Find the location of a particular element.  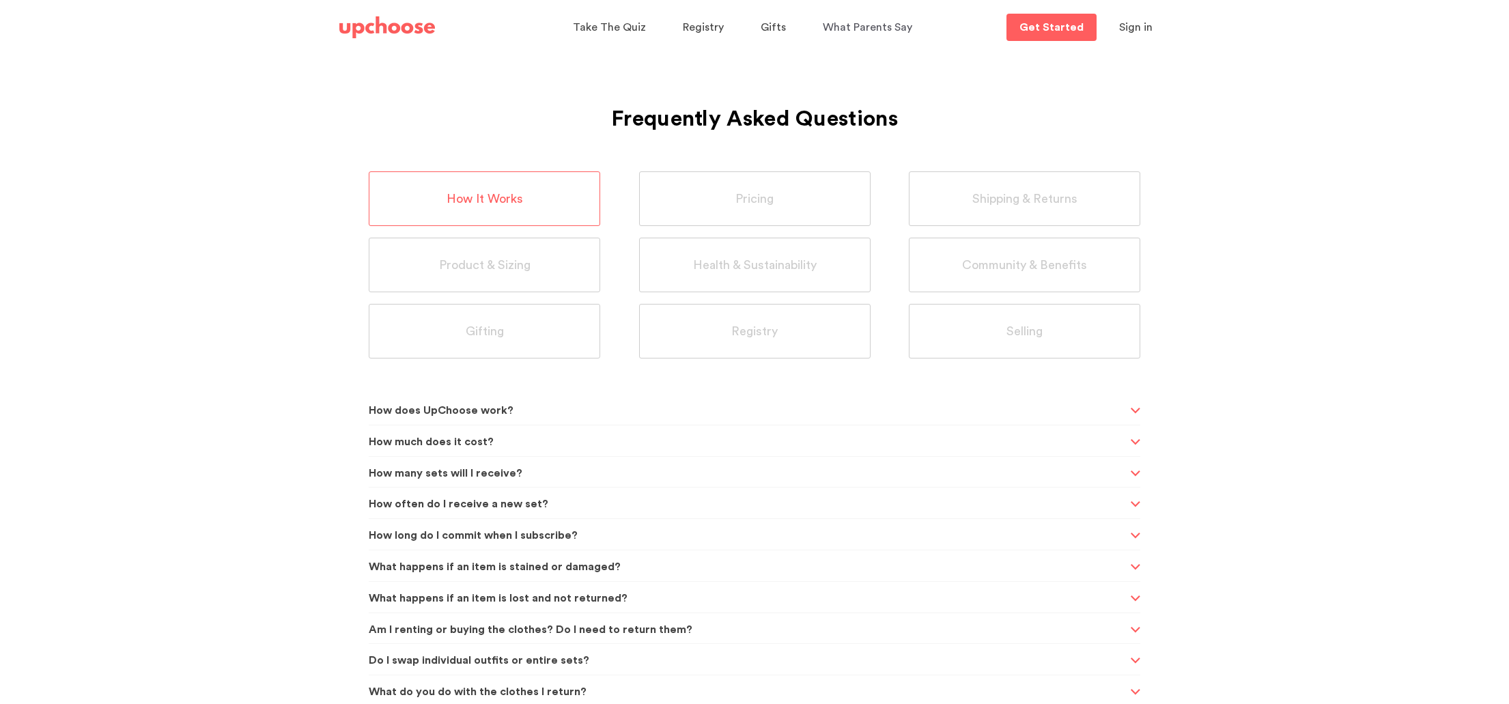

span: How many sets will I receive? is located at coordinates (748, 473).